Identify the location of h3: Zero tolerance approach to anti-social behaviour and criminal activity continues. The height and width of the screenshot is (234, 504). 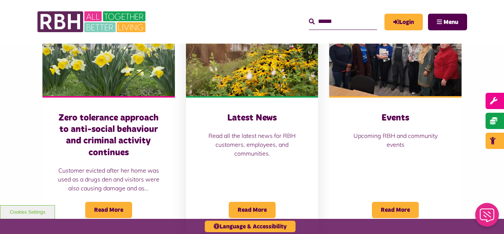
(109, 135).